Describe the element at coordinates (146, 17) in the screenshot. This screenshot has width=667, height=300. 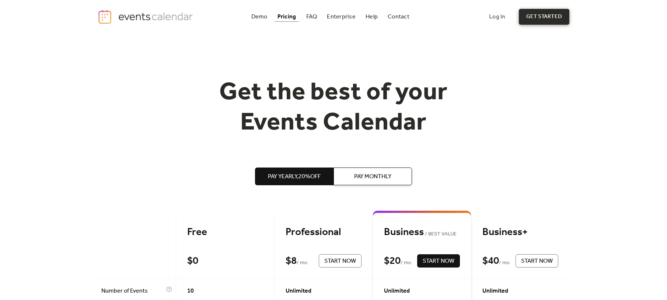
I see `a: home` at that location.